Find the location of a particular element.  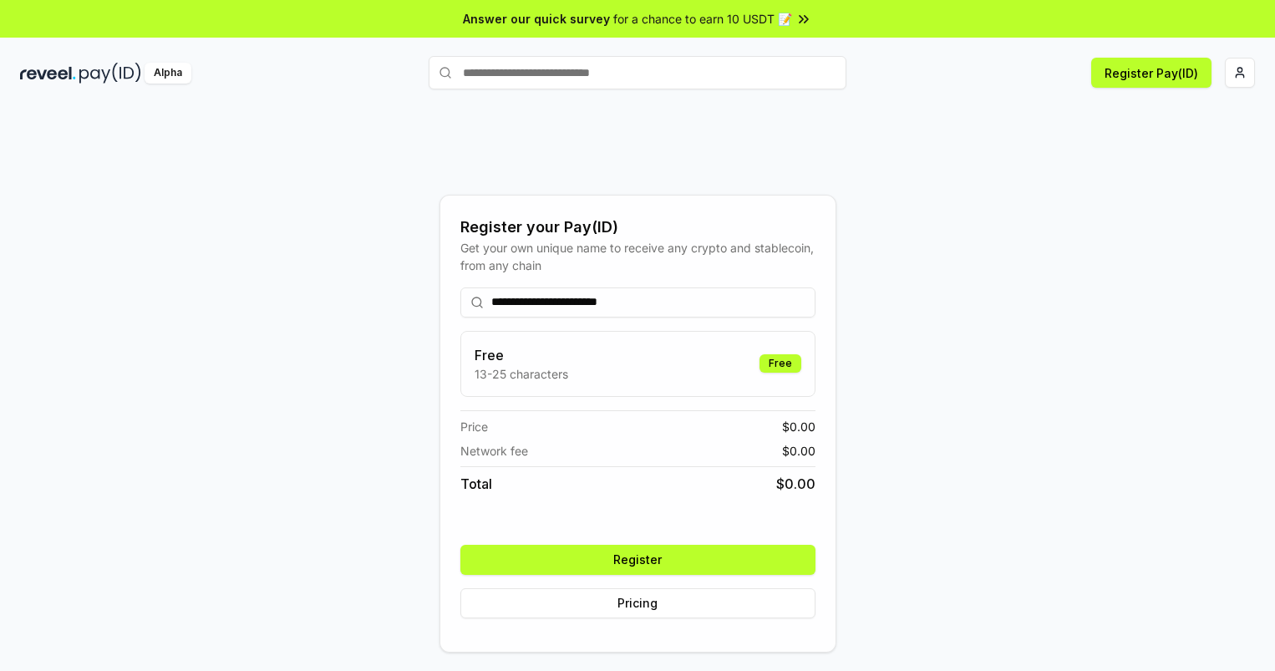

span: Answer our quick survey is located at coordinates (536, 18).